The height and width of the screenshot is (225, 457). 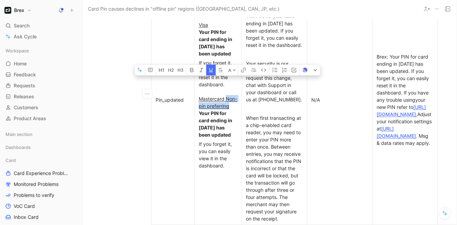 I want to click on span: Dashboards, so click(x=18, y=147).